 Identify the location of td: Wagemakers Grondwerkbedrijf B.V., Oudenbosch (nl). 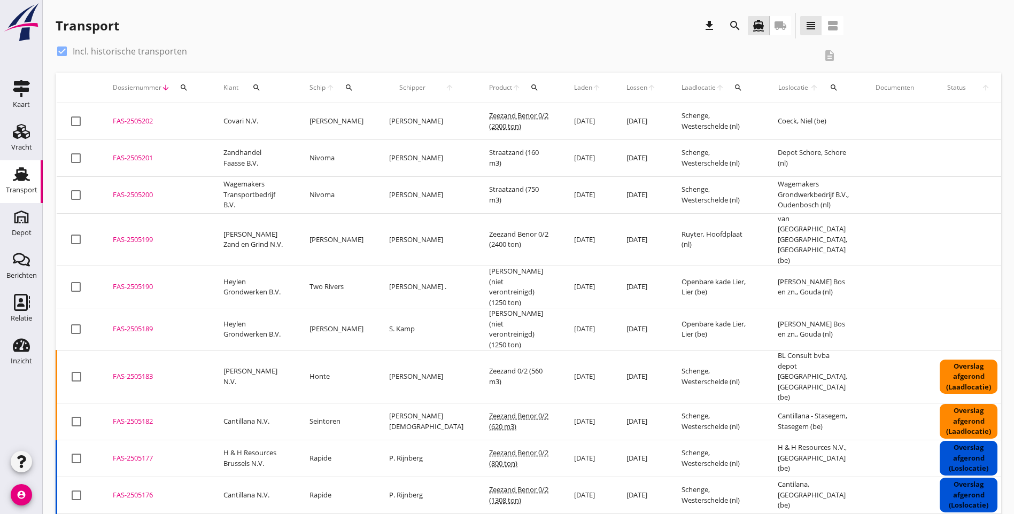
(813, 195).